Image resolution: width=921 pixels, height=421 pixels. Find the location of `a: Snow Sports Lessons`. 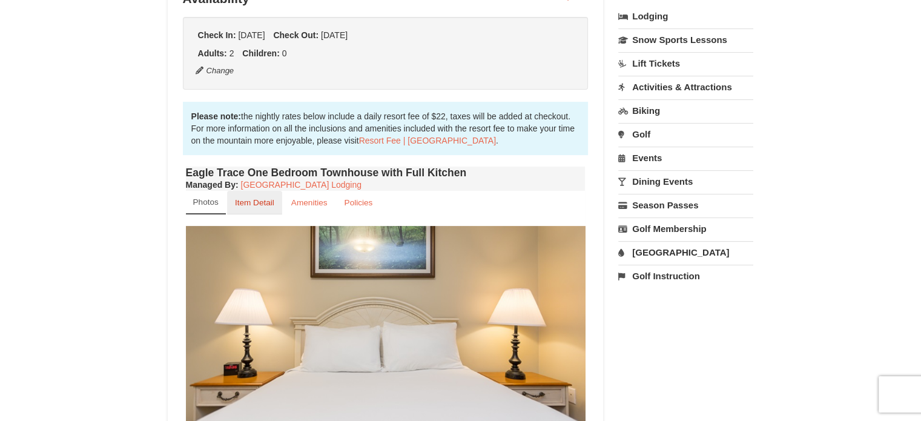

a: Snow Sports Lessons is located at coordinates (685, 39).